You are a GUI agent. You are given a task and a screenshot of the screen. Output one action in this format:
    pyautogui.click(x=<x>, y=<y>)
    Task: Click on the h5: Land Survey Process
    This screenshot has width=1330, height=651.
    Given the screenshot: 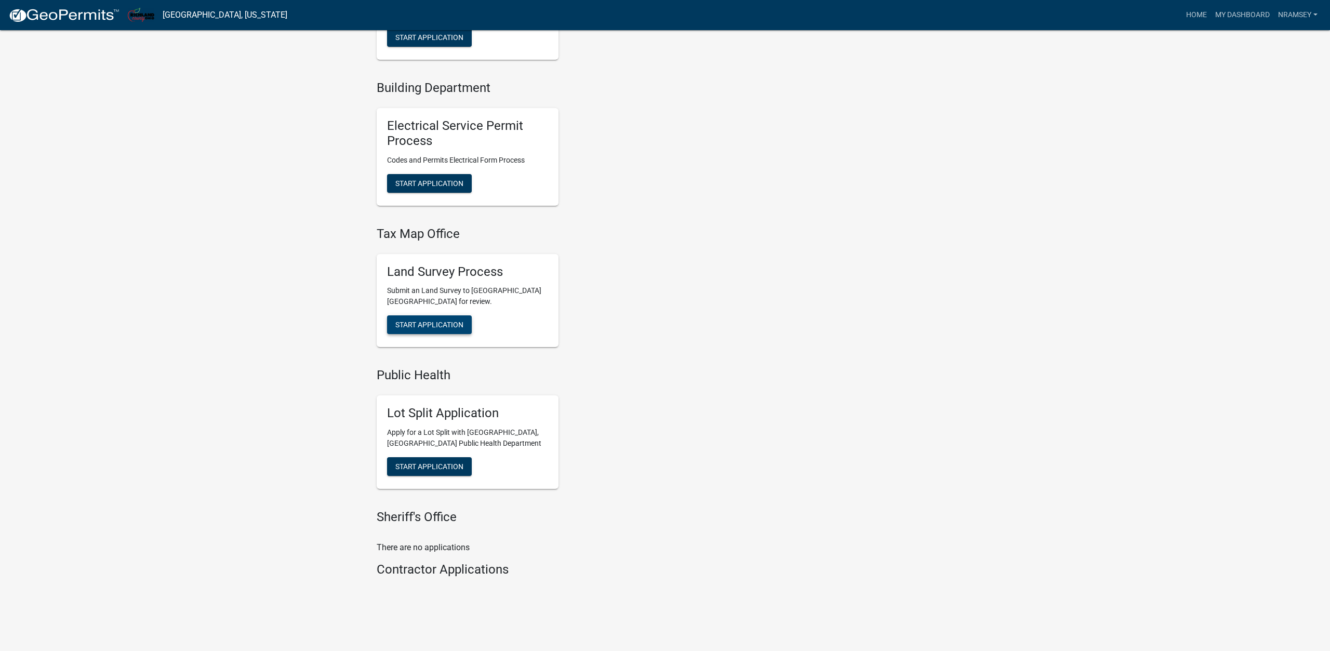 What is the action you would take?
    pyautogui.click(x=468, y=272)
    